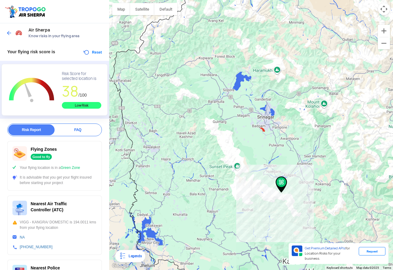  Describe the element at coordinates (66, 30) in the screenshot. I see `span: Air Sherpa` at that location.